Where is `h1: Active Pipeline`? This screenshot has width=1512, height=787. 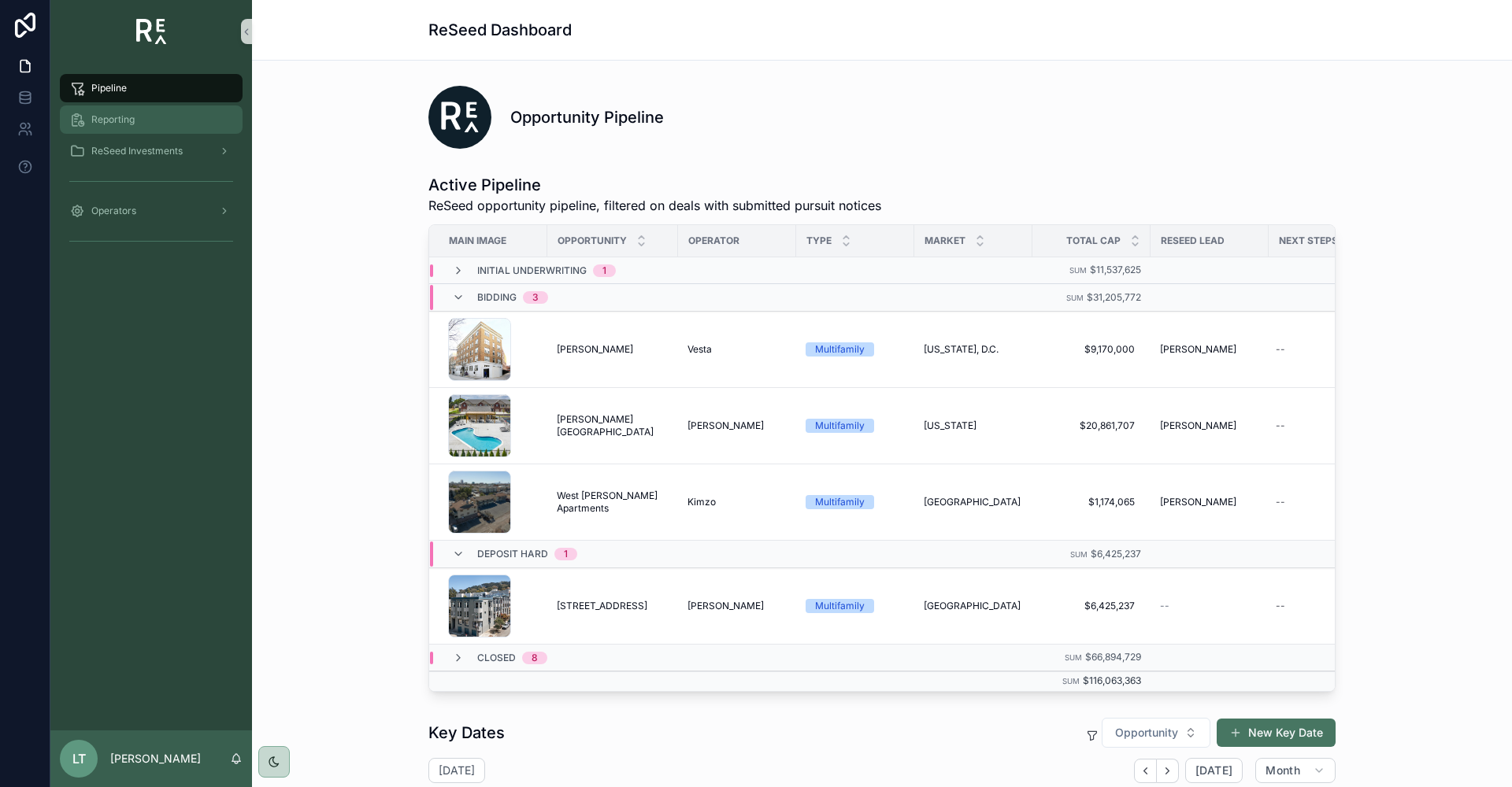 h1: Active Pipeline is located at coordinates (655, 185).